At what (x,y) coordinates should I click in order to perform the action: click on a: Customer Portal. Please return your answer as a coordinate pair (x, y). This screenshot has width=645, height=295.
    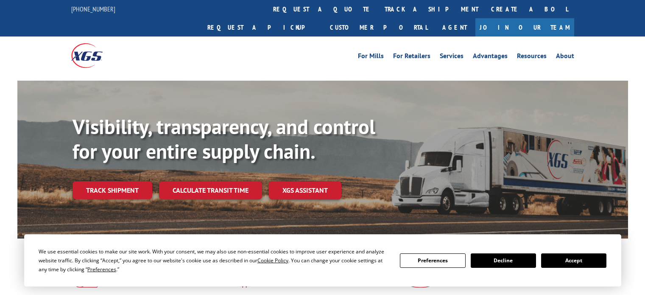
    Looking at the image, I should click on (379, 27).